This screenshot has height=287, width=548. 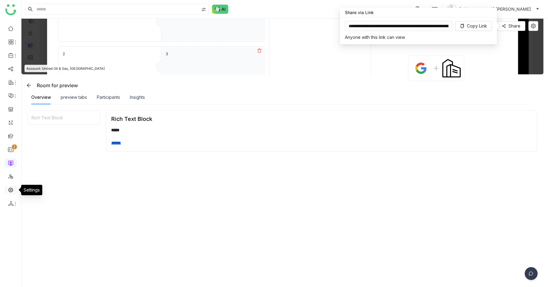 I want to click on span: Copy Link, so click(x=477, y=26).